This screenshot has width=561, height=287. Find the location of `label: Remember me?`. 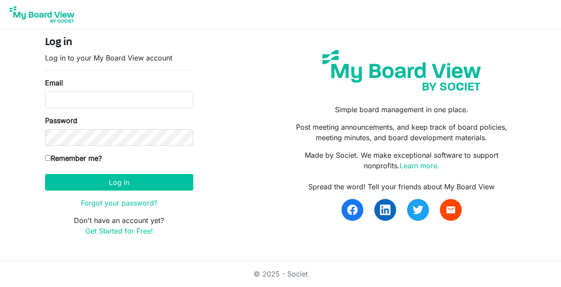

label: Remember me? is located at coordinates (73, 158).